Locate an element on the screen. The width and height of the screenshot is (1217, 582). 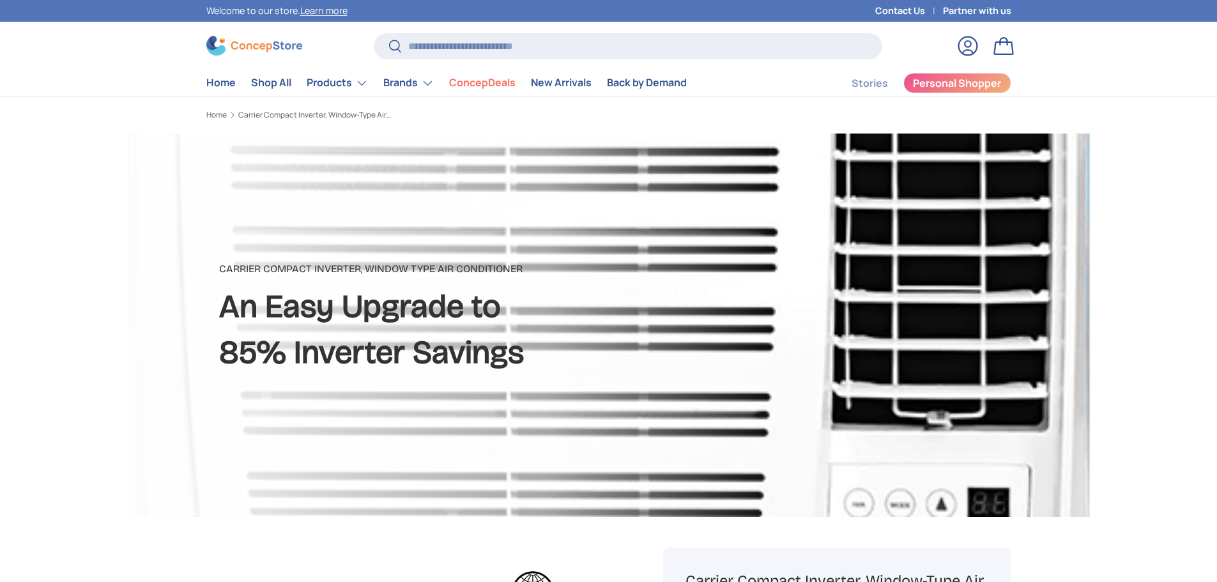
strong: 85% Inverter Savings is located at coordinates (371, 352).